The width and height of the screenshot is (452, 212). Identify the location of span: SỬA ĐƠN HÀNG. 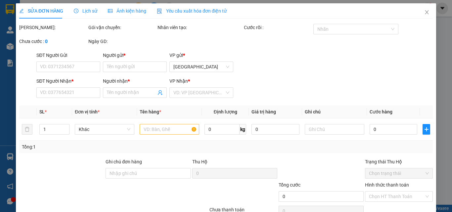
(41, 11).